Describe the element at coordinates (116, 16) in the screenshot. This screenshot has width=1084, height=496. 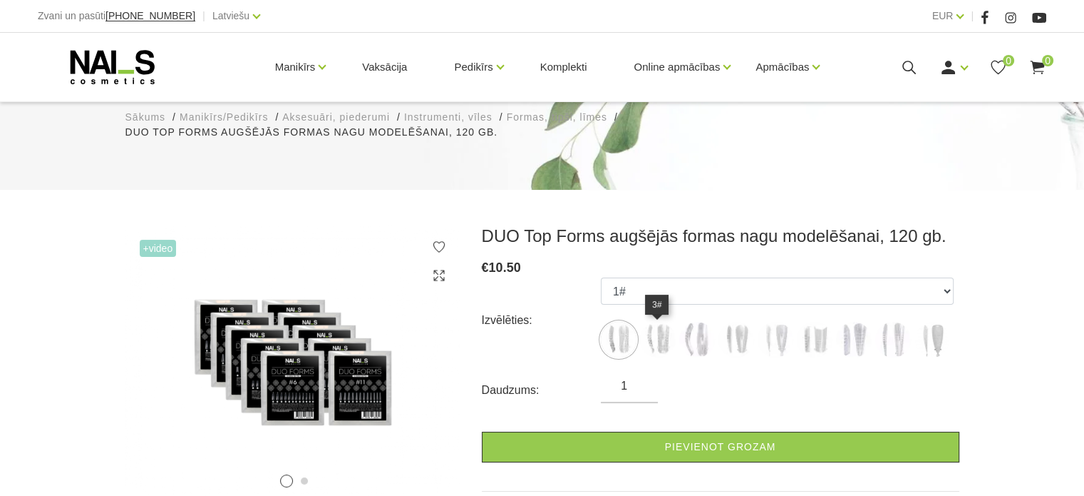
I see `div: Zvani un pasūti` at that location.